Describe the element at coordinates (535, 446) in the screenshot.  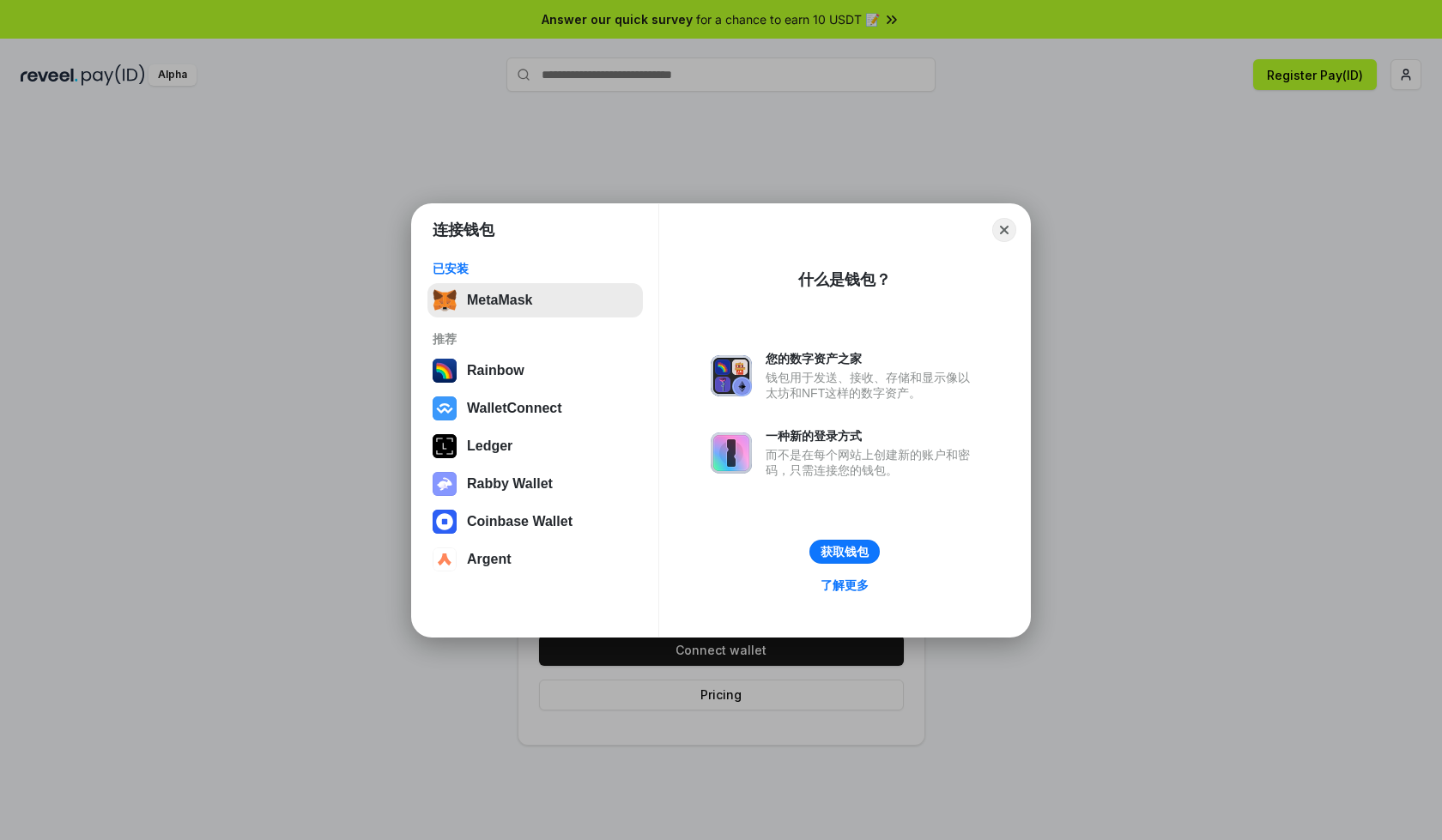
I see `button: Ledger` at that location.